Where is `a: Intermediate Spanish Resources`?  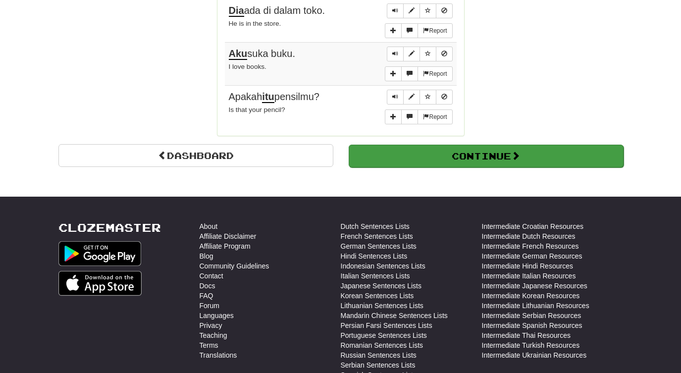
a: Intermediate Spanish Resources is located at coordinates (532, 325).